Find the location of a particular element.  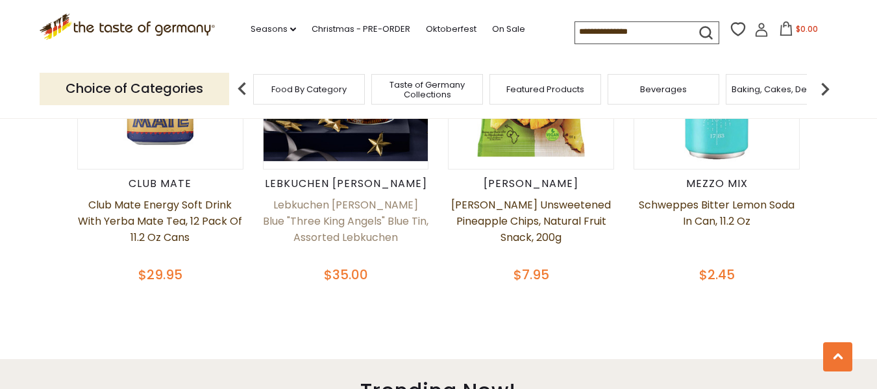

div: $7.95 is located at coordinates (531, 275).